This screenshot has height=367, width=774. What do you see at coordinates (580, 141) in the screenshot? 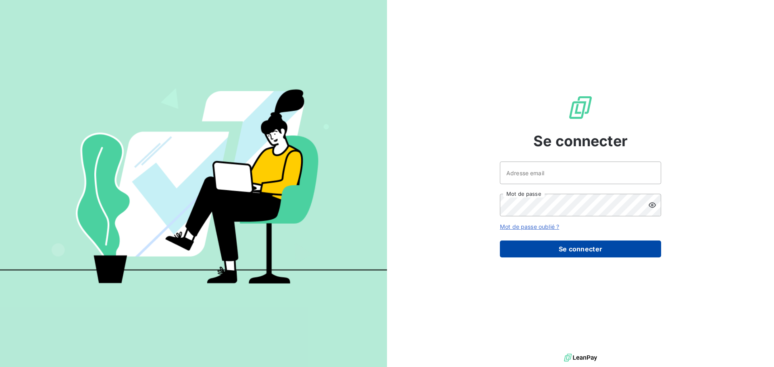
I see `span: Se connecter` at bounding box center [580, 141].